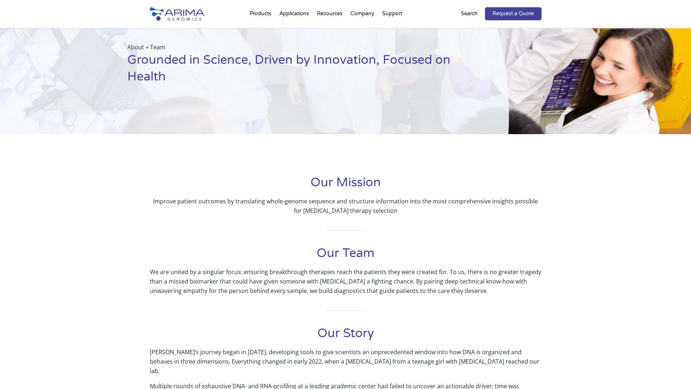 Image resolution: width=691 pixels, height=389 pixels. Describe the element at coordinates (470, 14) in the screenshot. I see `p: Search` at that location.